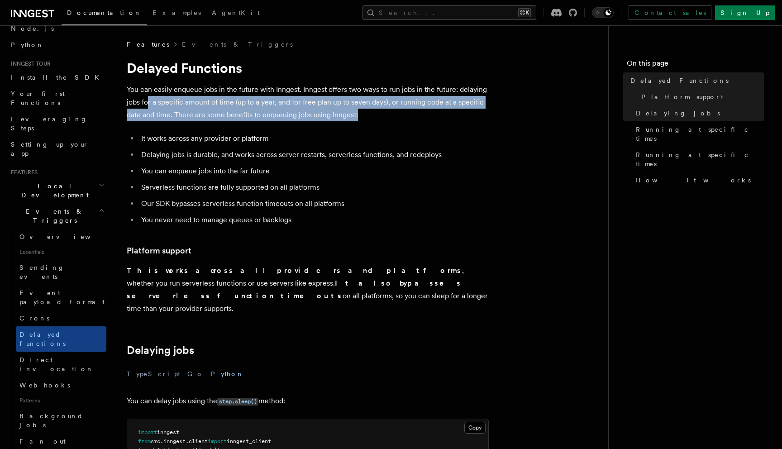 The width and height of the screenshot is (782, 449). I want to click on p: You can delay jobs using the method:, so click(308, 401).